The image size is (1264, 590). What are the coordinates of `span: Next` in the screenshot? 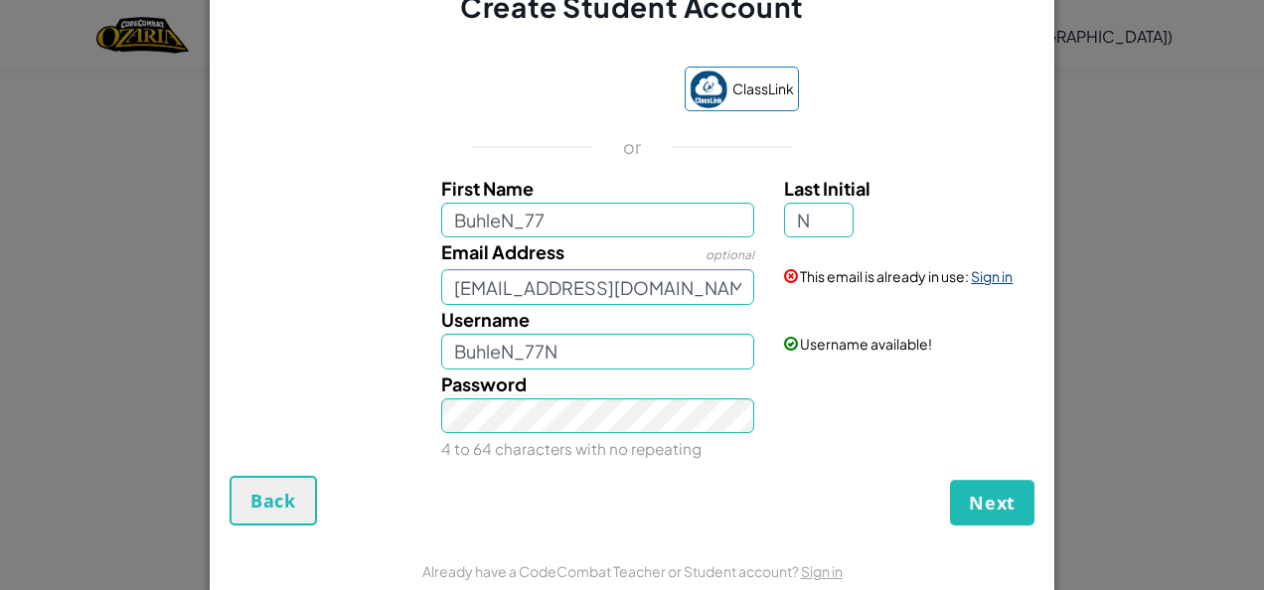 It's located at (992, 503).